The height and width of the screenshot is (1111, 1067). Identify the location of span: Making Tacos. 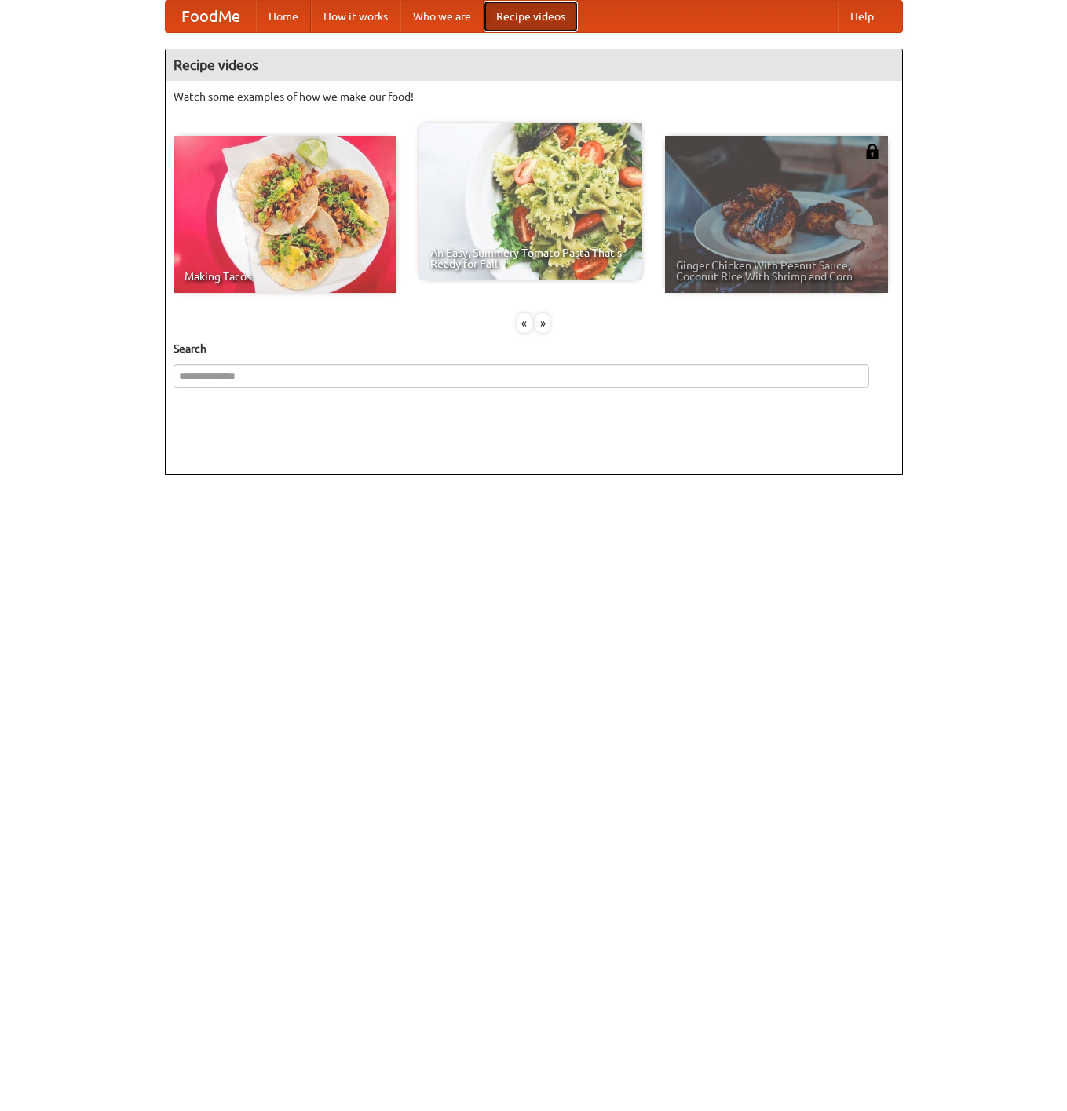
(285, 276).